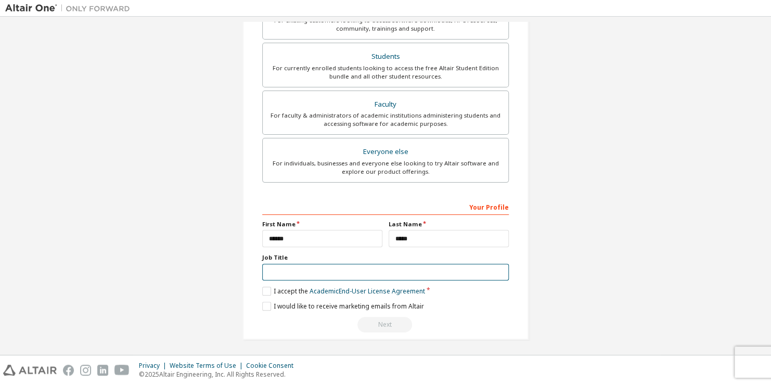 This screenshot has width=771, height=385. Describe the element at coordinates (385, 24) in the screenshot. I see `div: For existing customers looking to access software downloads, HPC resources, community, trainings ...` at that location.